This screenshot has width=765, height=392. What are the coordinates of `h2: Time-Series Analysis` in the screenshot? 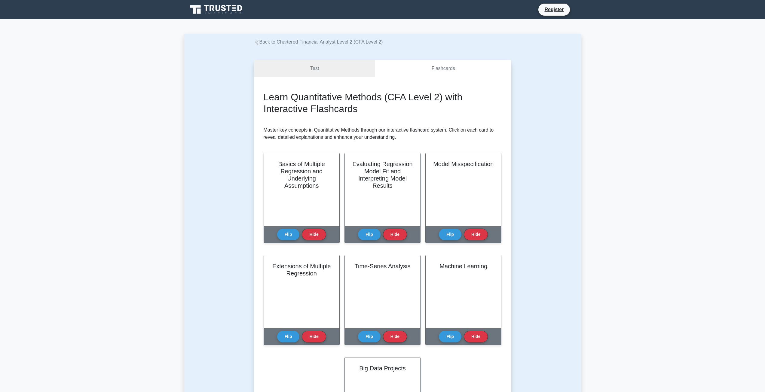 It's located at (382, 266).